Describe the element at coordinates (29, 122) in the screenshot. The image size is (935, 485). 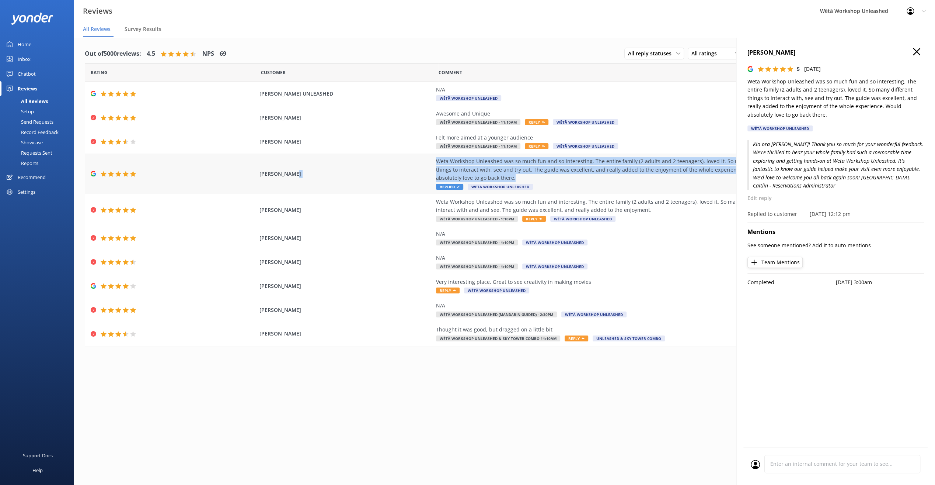
I see `div: Send Requests` at that location.